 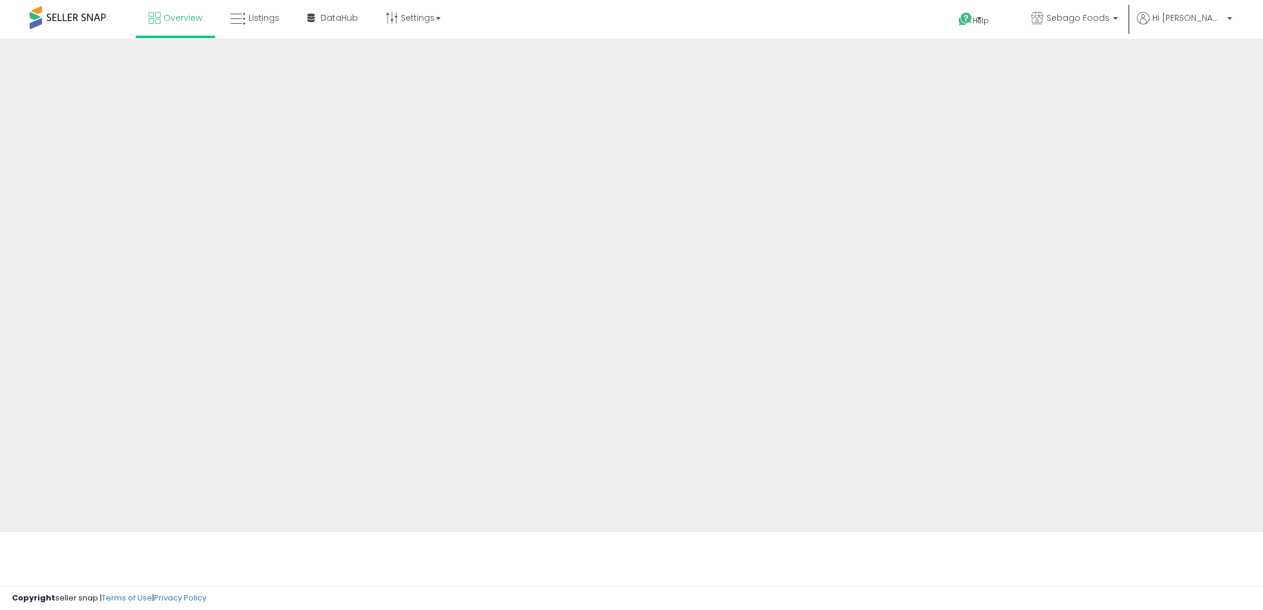 What do you see at coordinates (980, 21) in the screenshot?
I see `a: Help` at bounding box center [980, 21].